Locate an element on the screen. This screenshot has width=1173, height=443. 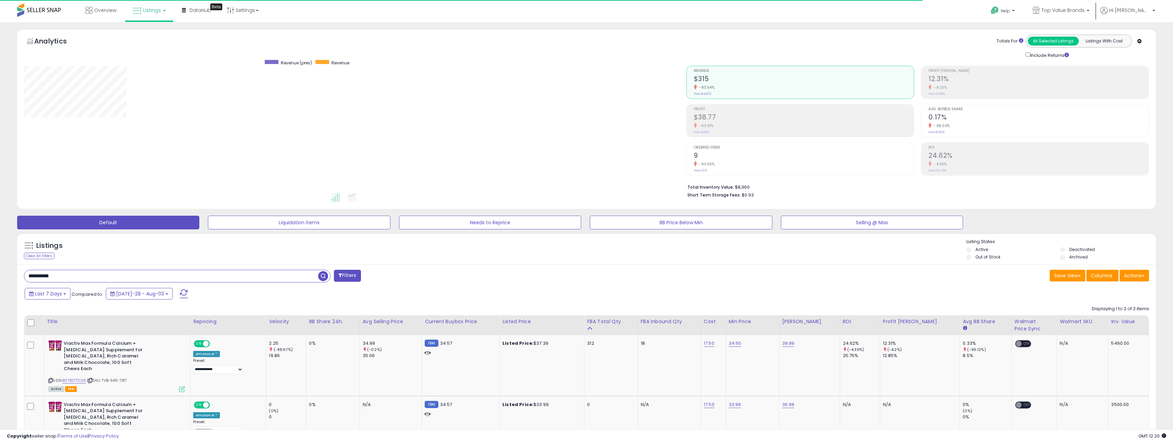
span: ON is located at coordinates (199, 405).